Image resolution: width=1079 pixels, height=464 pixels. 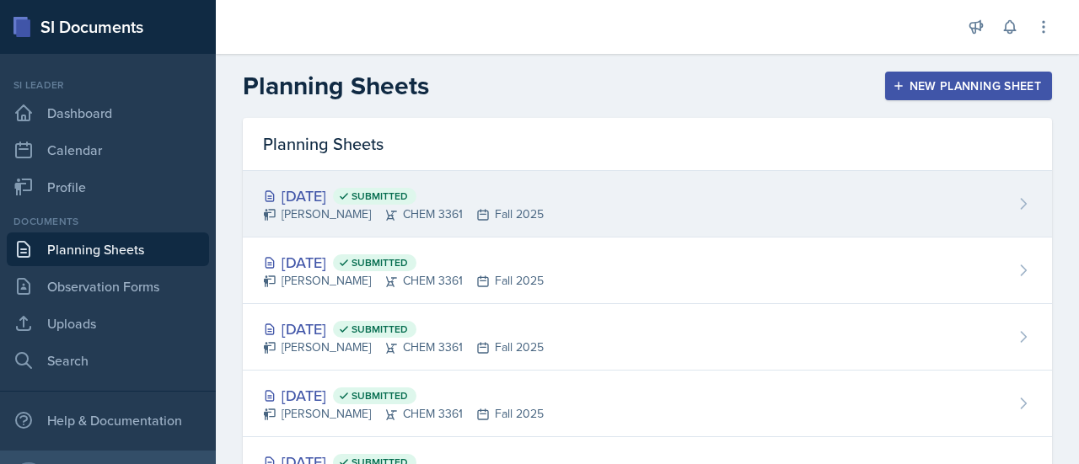 I want to click on div: Help & Documentation, so click(x=108, y=421).